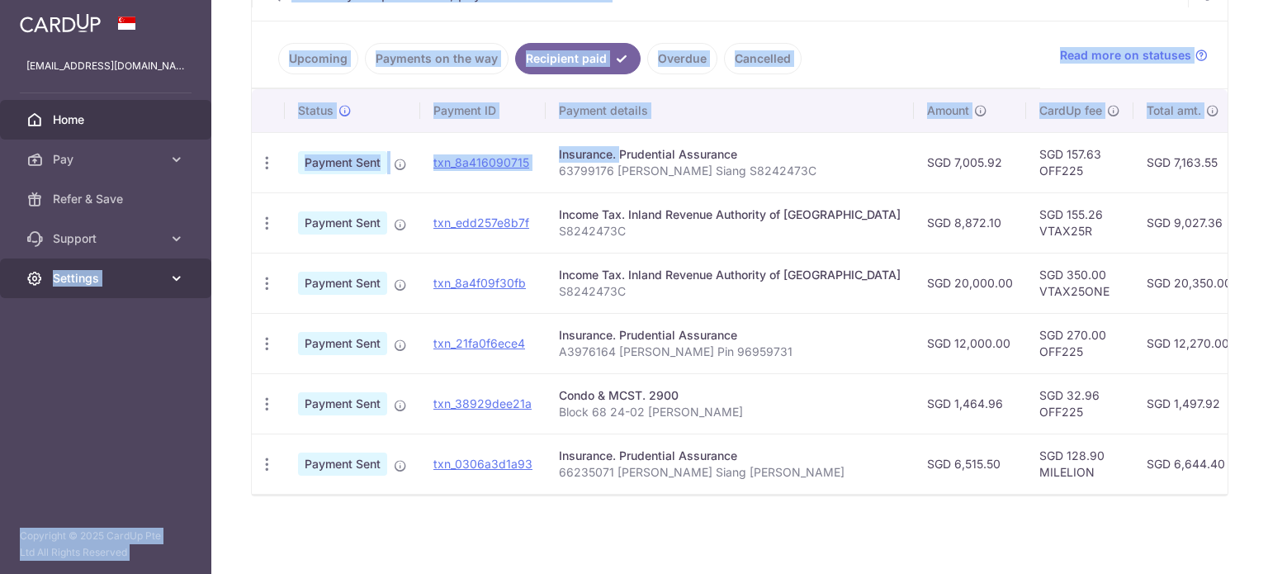  I want to click on span: Pay, so click(107, 159).